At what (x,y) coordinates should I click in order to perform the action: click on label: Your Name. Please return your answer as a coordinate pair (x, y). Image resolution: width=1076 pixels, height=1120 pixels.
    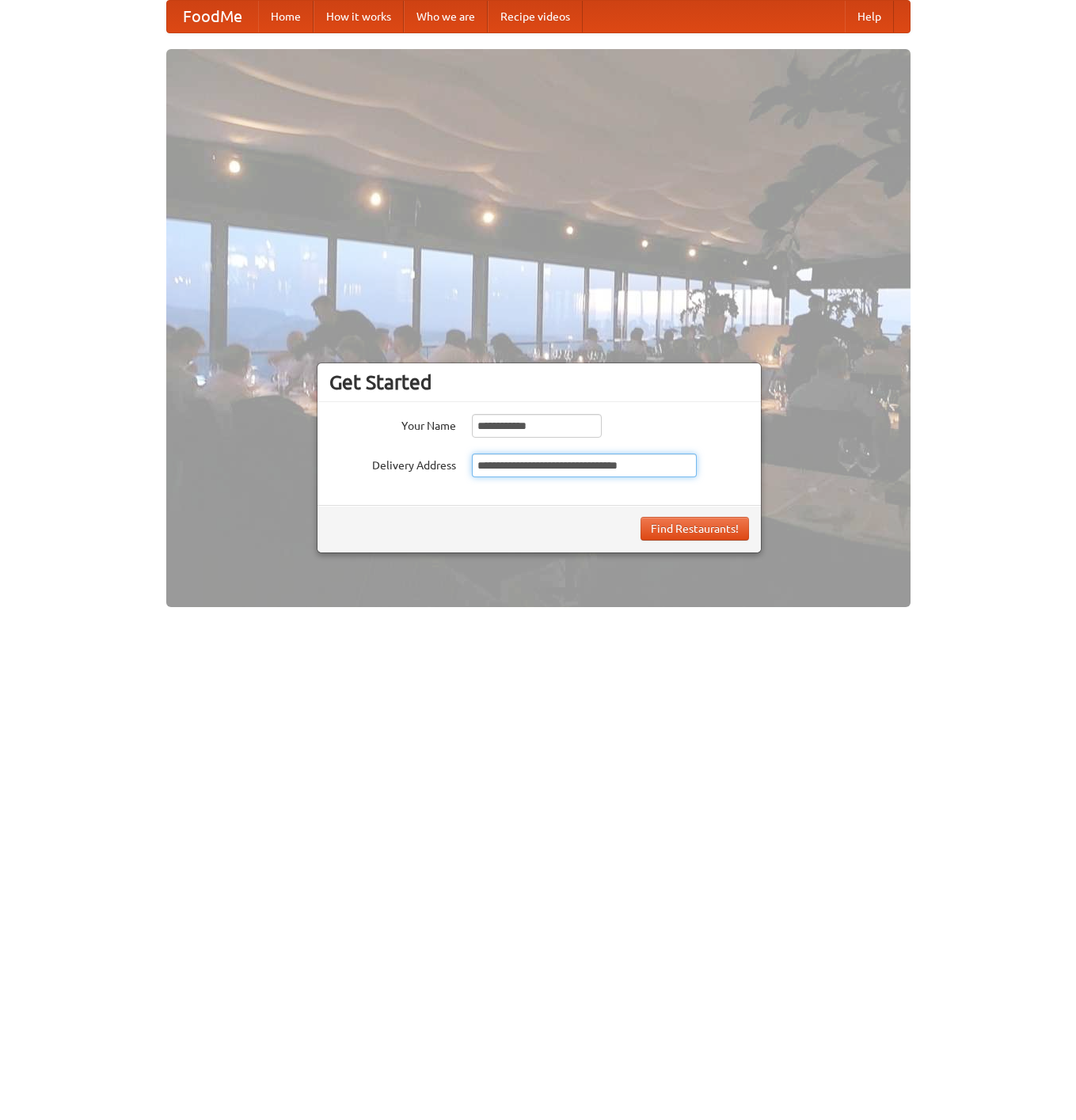
    Looking at the image, I should click on (393, 423).